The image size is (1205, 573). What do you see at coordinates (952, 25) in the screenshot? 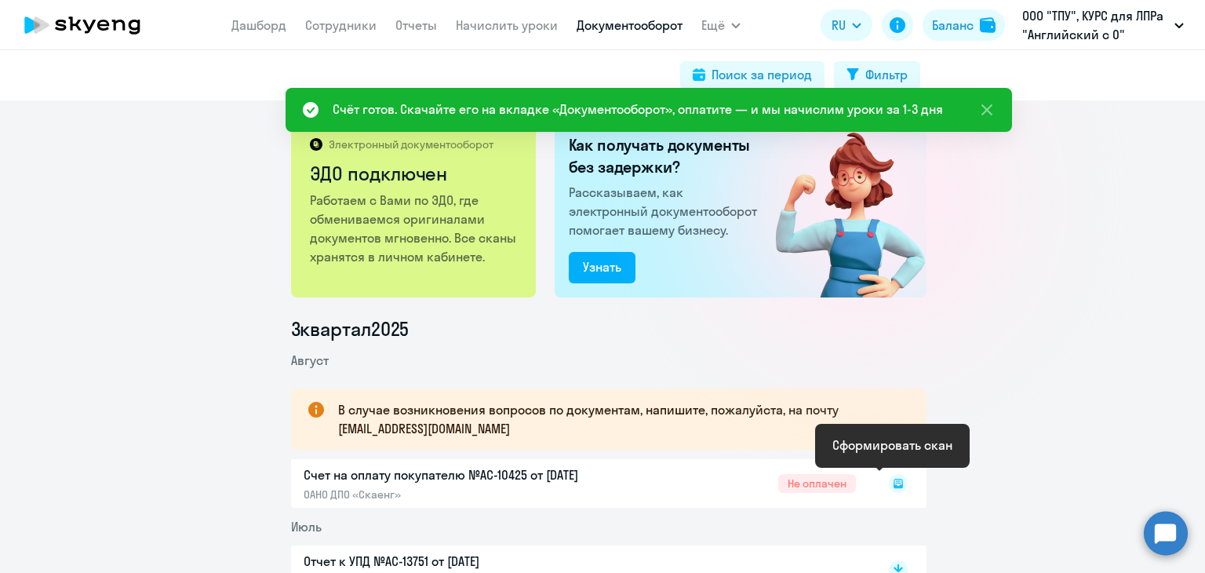
I see `div: Баланс` at bounding box center [952, 25].